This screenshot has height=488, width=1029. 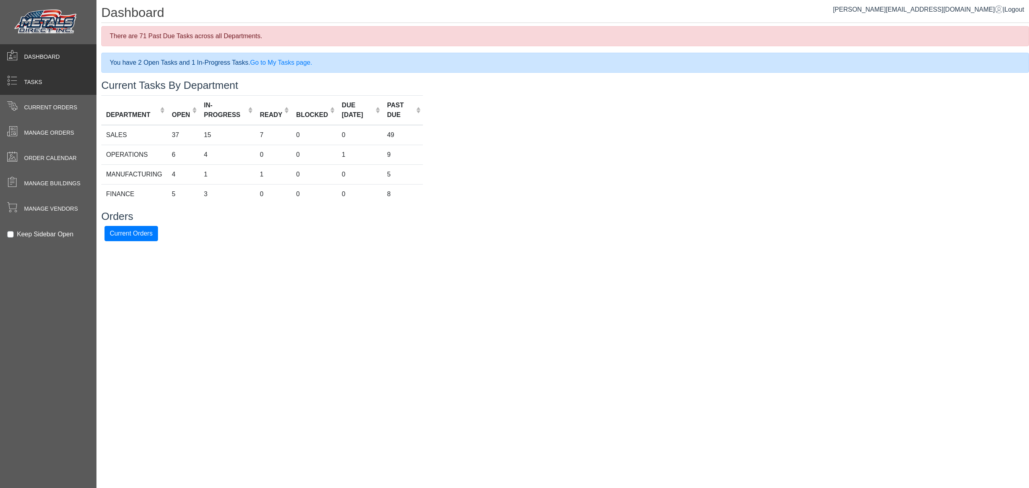 I want to click on div: BLOCKED, so click(x=312, y=115).